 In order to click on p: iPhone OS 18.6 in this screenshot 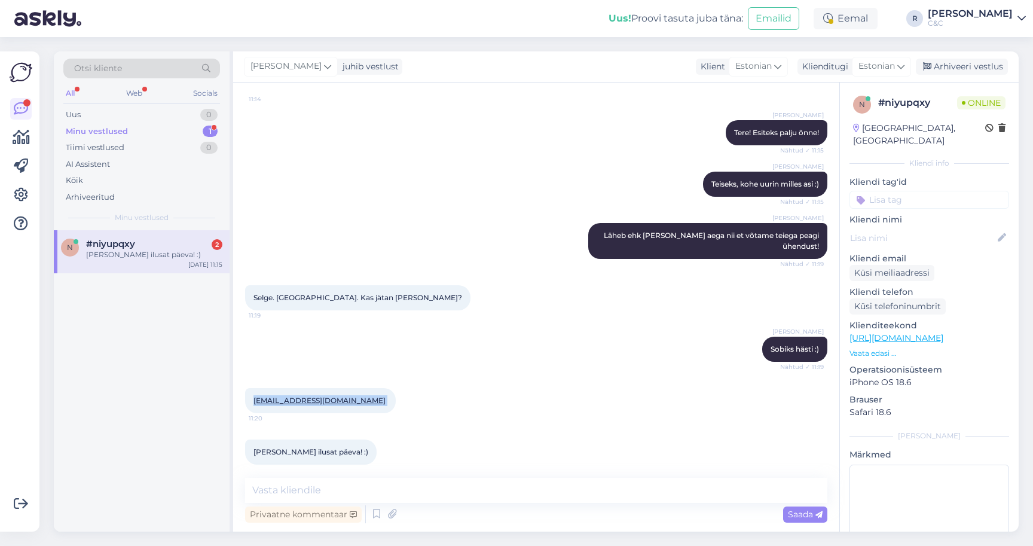, I will do `click(929, 382)`.